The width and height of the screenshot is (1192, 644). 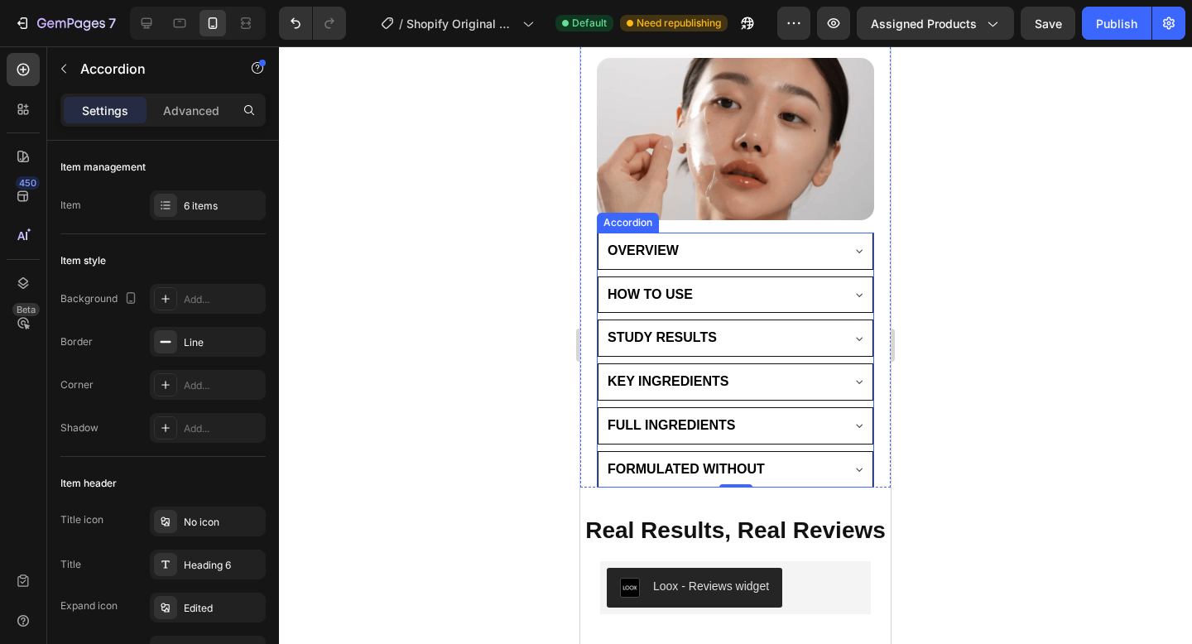 I want to click on button: 7, so click(x=65, y=23).